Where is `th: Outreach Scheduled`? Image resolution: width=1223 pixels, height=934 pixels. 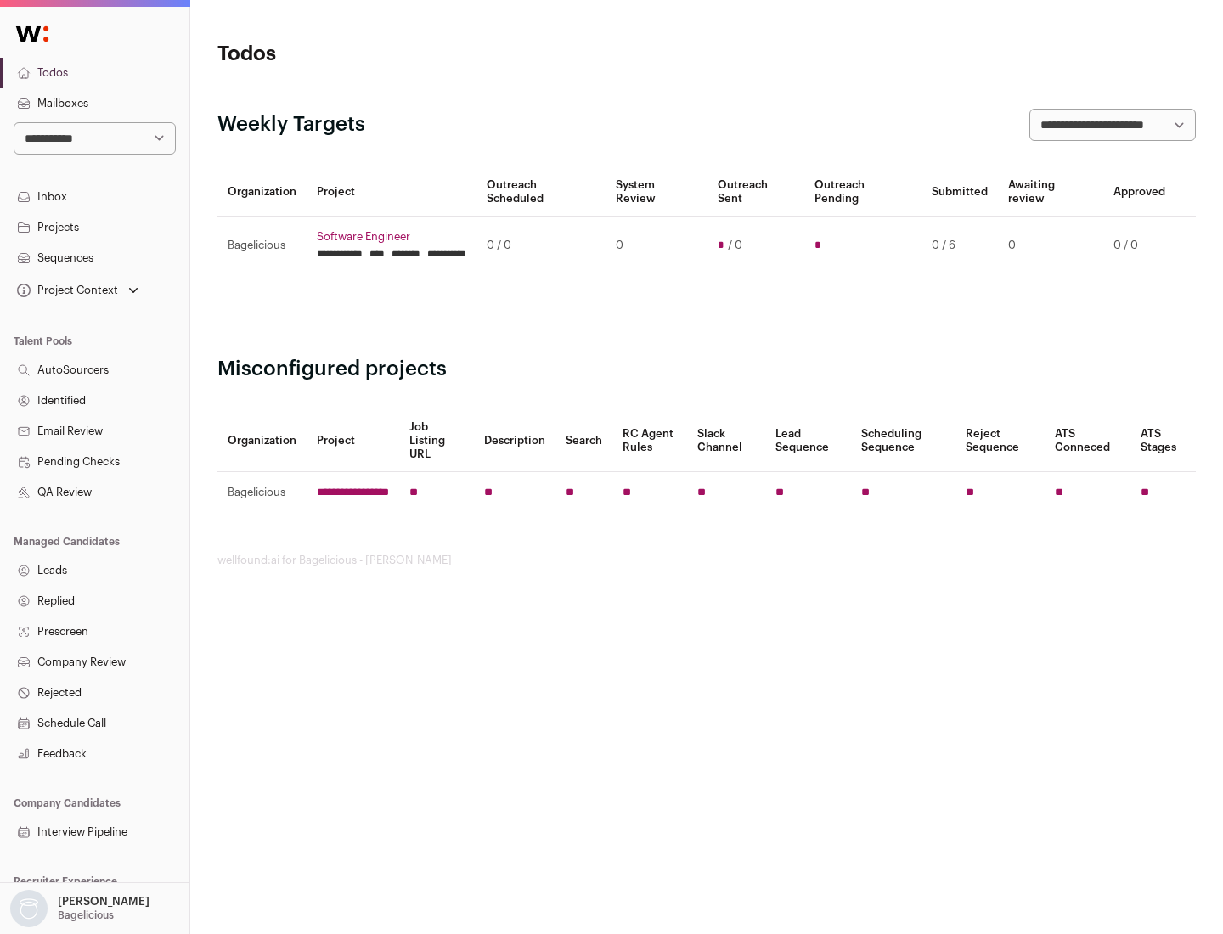
th: Outreach Scheduled is located at coordinates (541, 192).